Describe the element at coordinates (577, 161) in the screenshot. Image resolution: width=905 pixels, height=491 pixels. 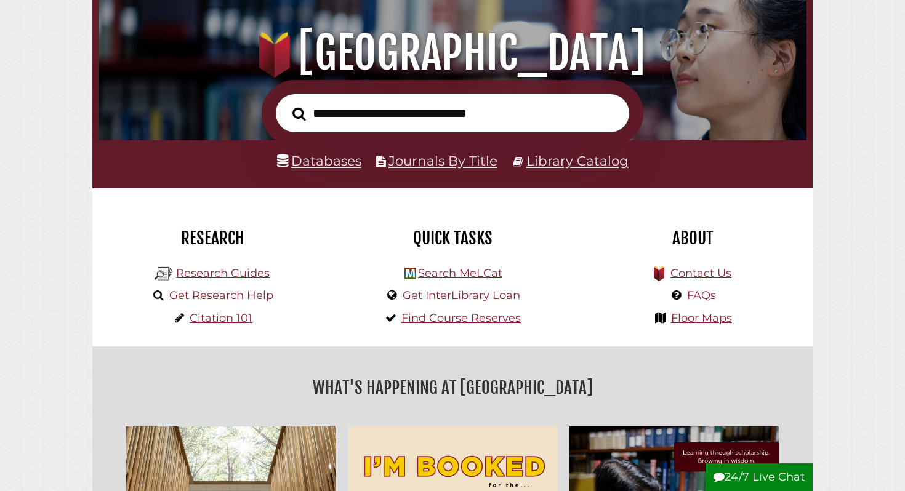
I see `a: Library Catalog` at that location.